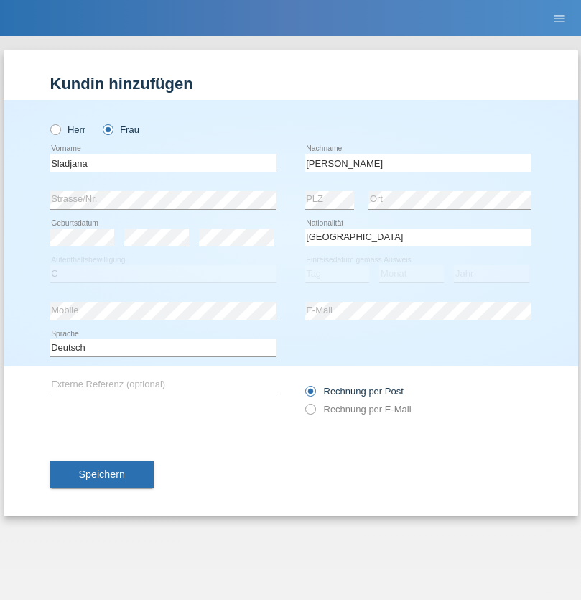 The image size is (581, 600). What do you see at coordinates (560, 19) in the screenshot?
I see `i: menu` at bounding box center [560, 19].